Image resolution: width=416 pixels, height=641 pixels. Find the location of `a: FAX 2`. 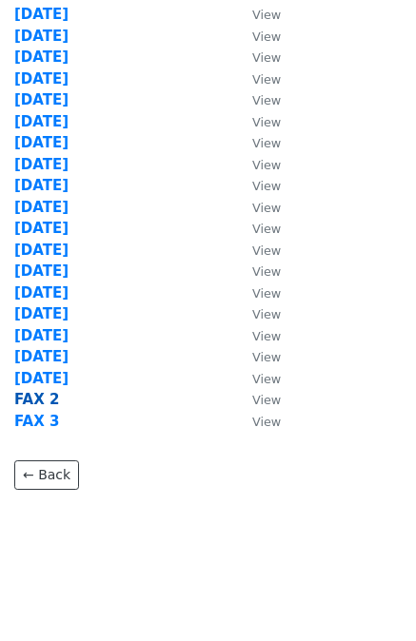

a: FAX 2 is located at coordinates (36, 399).